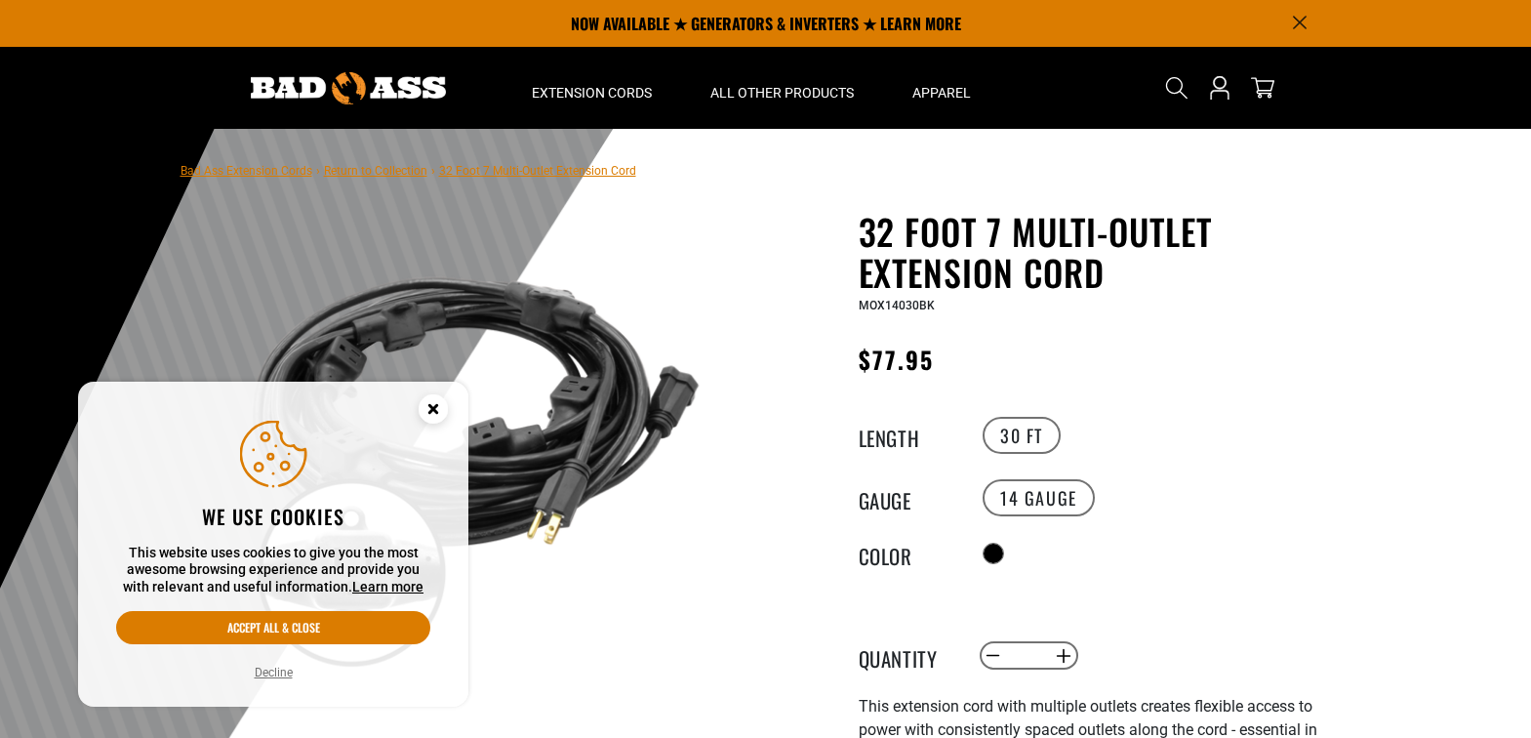 The width and height of the screenshot is (1531, 738). What do you see at coordinates (1177, 88) in the screenshot?
I see `summary: Search` at bounding box center [1177, 88].